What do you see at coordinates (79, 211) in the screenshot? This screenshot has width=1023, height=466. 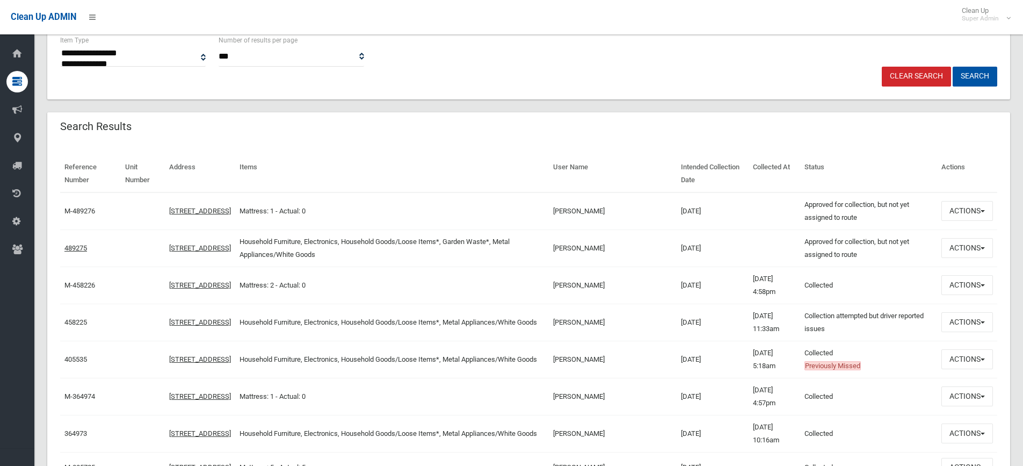 I see `a: M-489276` at bounding box center [79, 211].